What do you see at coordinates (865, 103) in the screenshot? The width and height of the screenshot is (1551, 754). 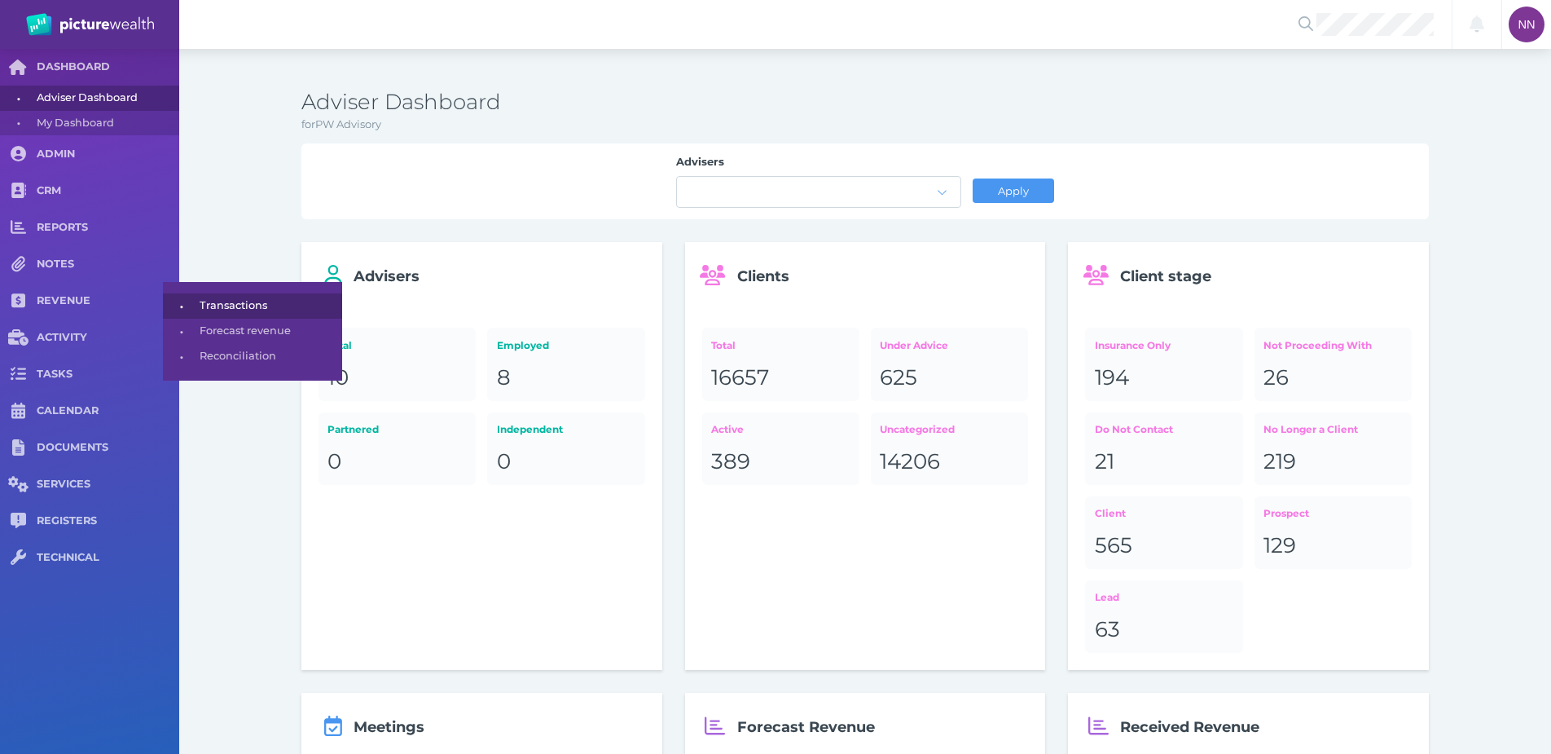 I see `h3: Adviser Dashboard` at bounding box center [865, 103].